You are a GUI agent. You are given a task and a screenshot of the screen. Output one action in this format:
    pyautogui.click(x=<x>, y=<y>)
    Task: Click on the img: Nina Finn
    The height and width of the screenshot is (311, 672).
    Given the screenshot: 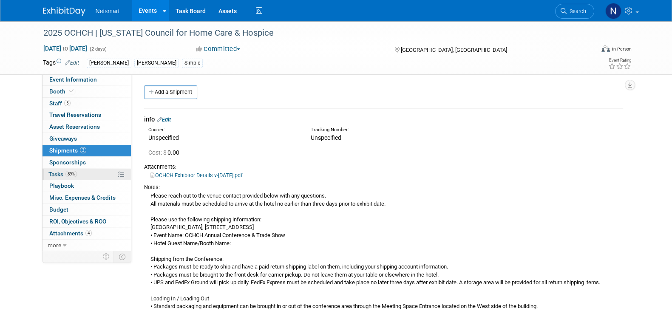 What is the action you would take?
    pyautogui.click(x=613, y=11)
    